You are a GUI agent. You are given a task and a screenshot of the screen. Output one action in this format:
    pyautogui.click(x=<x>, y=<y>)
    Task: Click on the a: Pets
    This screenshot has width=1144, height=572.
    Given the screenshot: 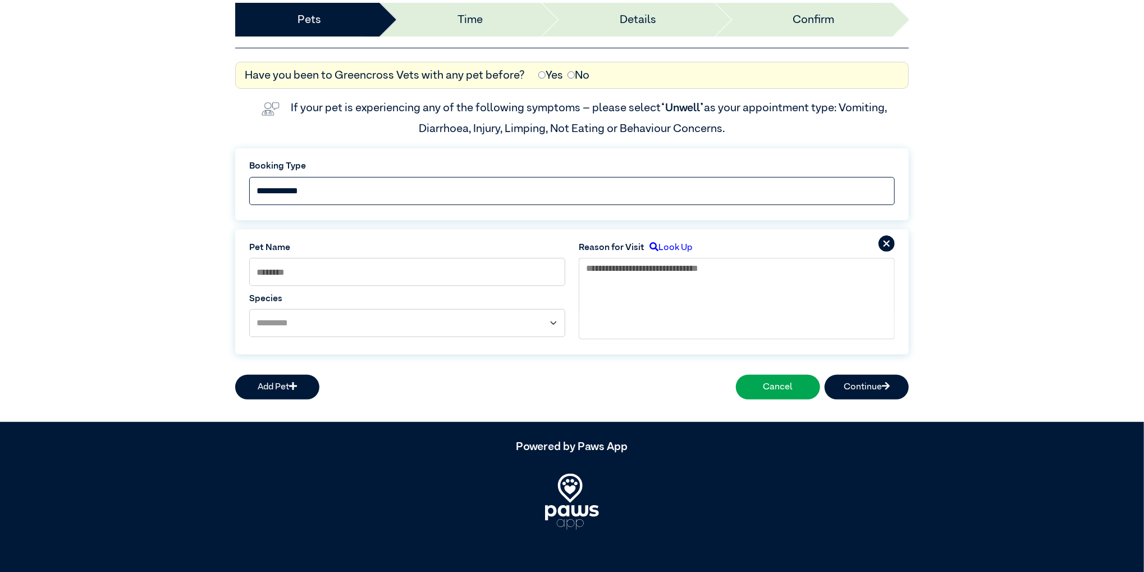 What is the action you would take?
    pyautogui.click(x=309, y=20)
    